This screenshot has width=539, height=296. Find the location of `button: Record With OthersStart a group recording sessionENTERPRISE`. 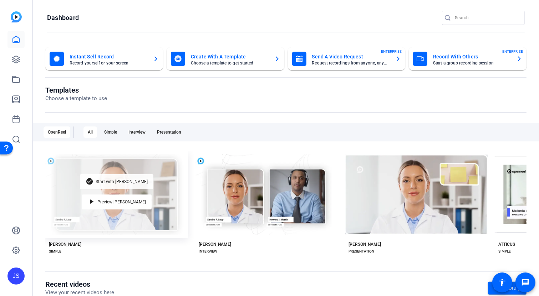

button: Record With OthersStart a group recording sessionENTERPRISE is located at coordinates (468, 59).